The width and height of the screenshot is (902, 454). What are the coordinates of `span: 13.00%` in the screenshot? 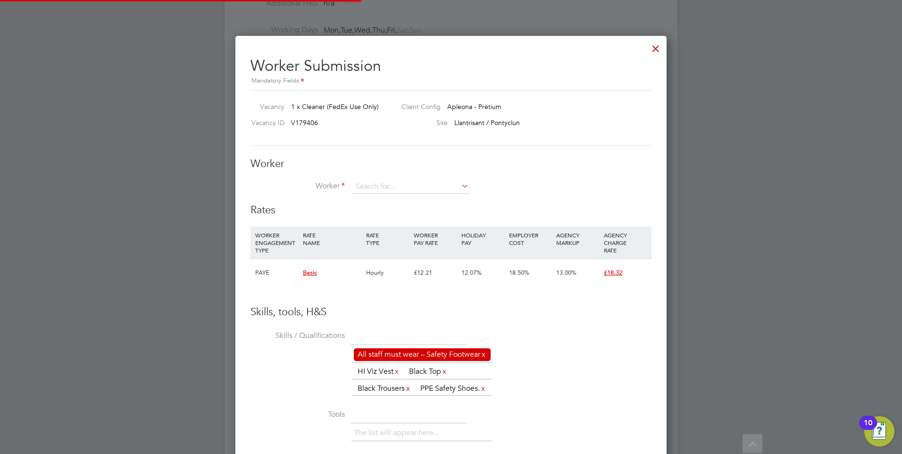 It's located at (566, 272).